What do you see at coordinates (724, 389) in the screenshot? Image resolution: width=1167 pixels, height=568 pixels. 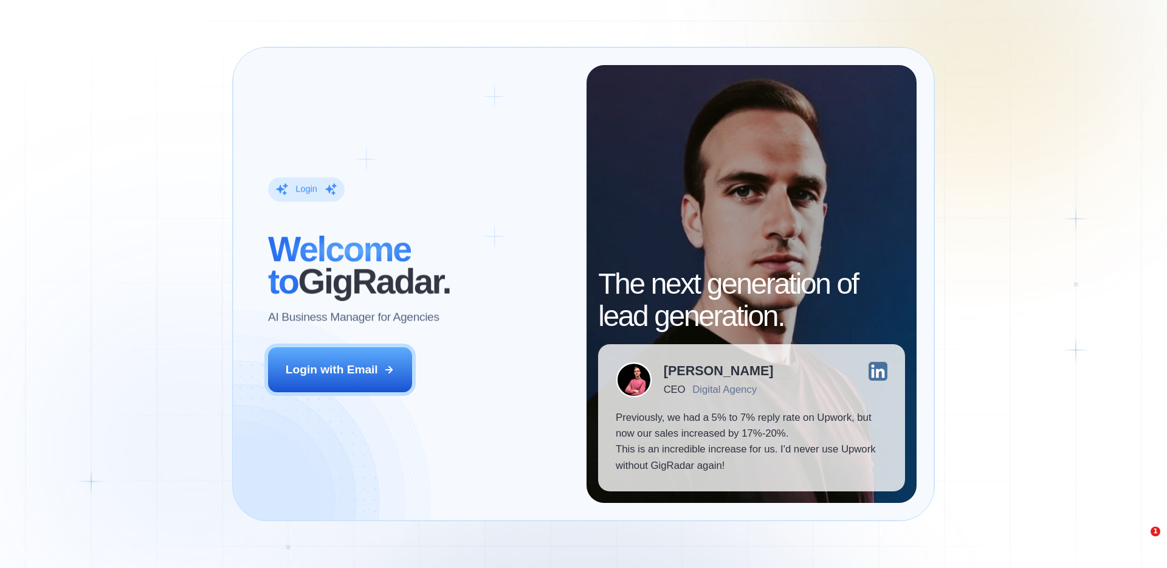 I see `div: Digital Agency` at bounding box center [724, 389].